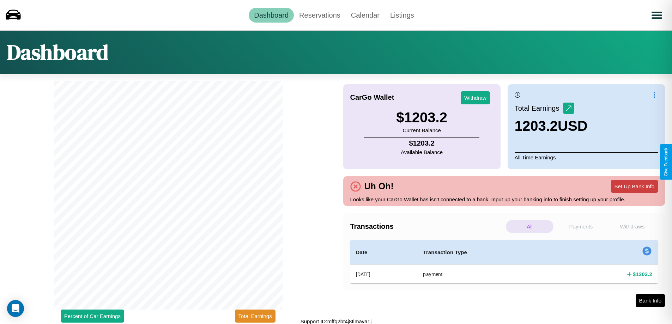 The width and height of the screenshot is (672, 324). I want to click on a: Listings, so click(402, 15).